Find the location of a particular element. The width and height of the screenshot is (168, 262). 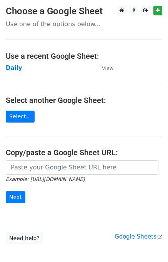

h3: Choose a Google Sheet is located at coordinates (84, 11).